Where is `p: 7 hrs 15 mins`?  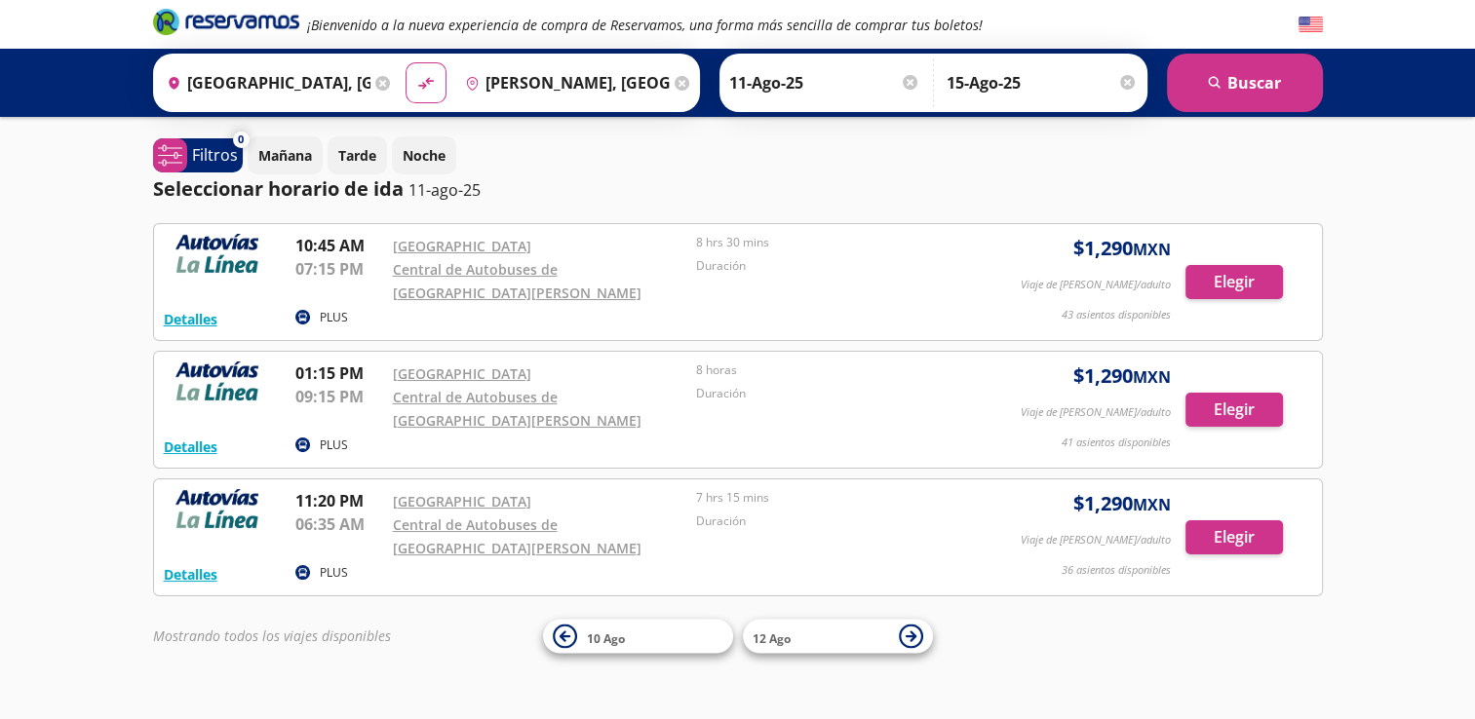 p: 7 hrs 15 mins is located at coordinates (843, 498).